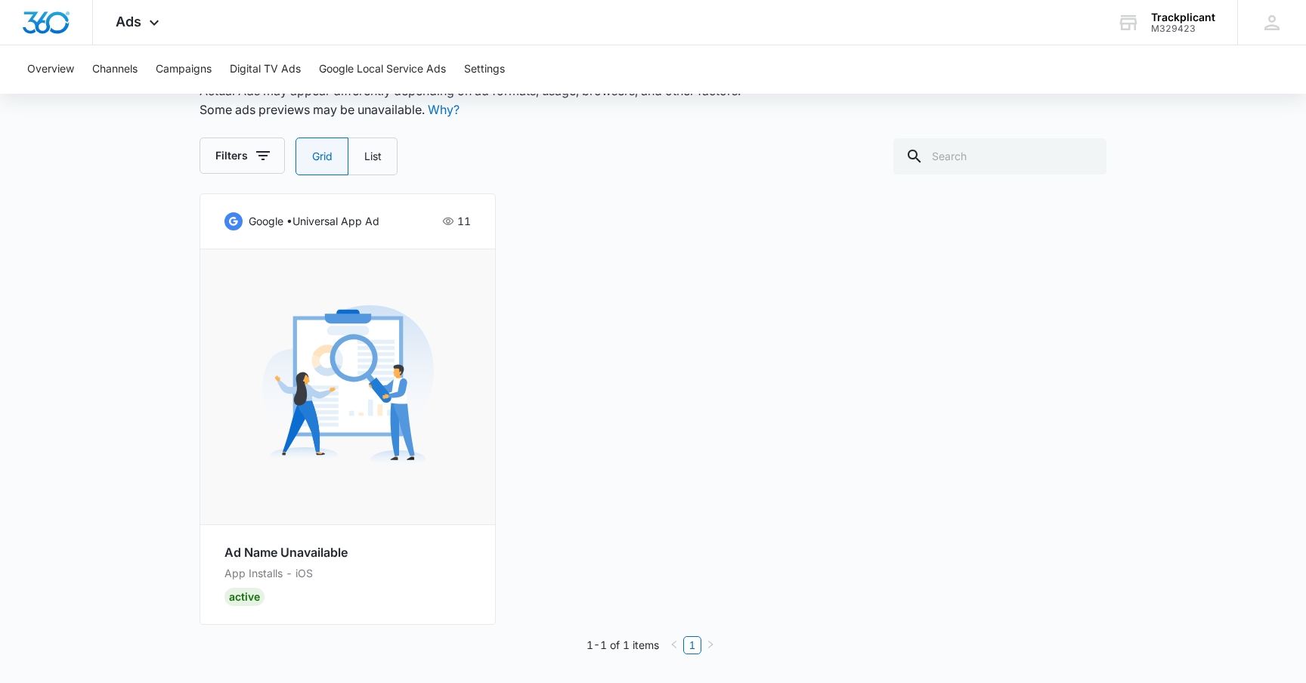 The image size is (1306, 683). What do you see at coordinates (234, 221) in the screenshot?
I see `img: google` at bounding box center [234, 221].